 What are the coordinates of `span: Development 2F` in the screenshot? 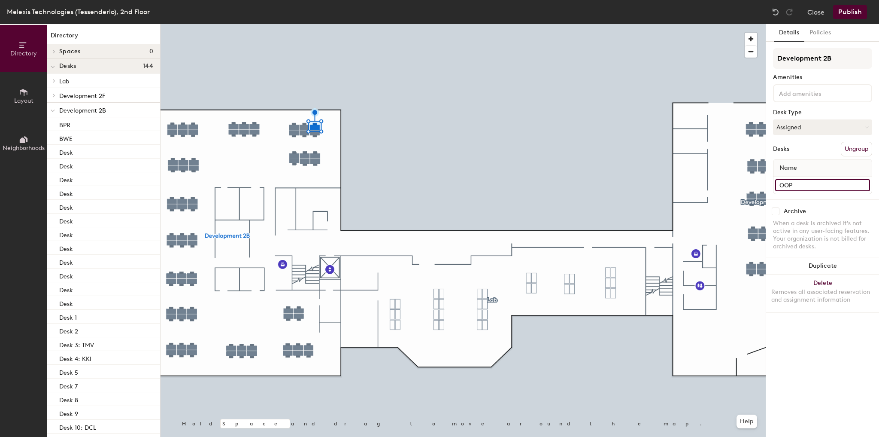 It's located at (82, 96).